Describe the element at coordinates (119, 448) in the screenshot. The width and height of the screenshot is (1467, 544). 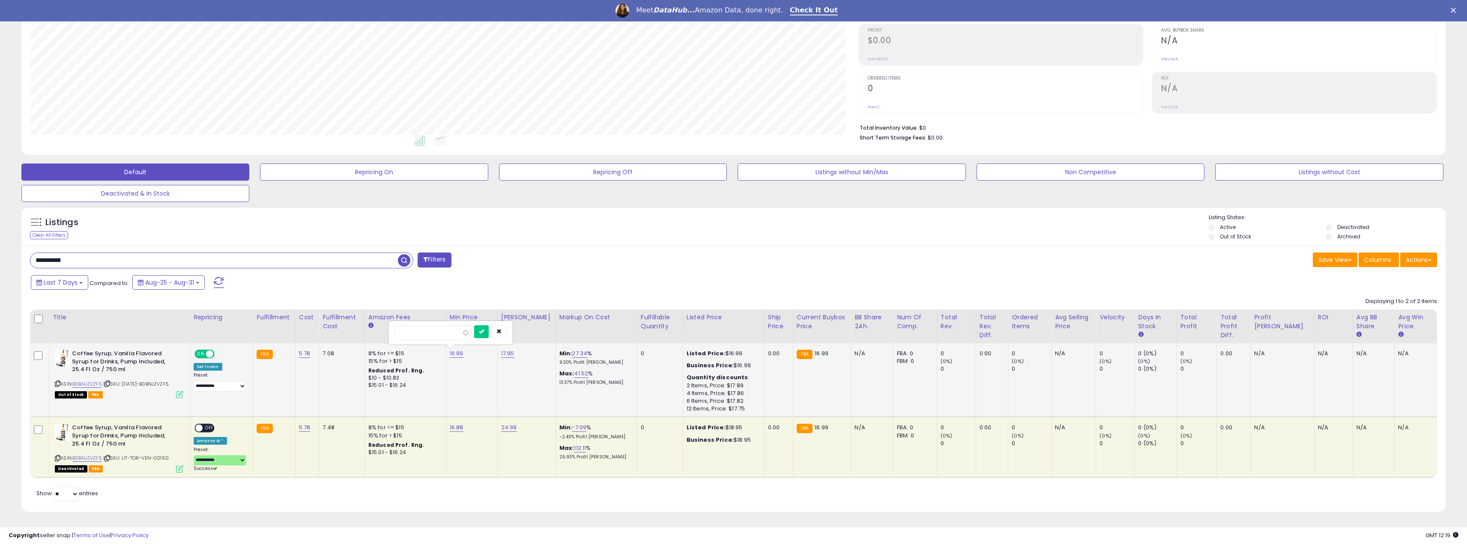
I see `div: ASIN:` at that location.